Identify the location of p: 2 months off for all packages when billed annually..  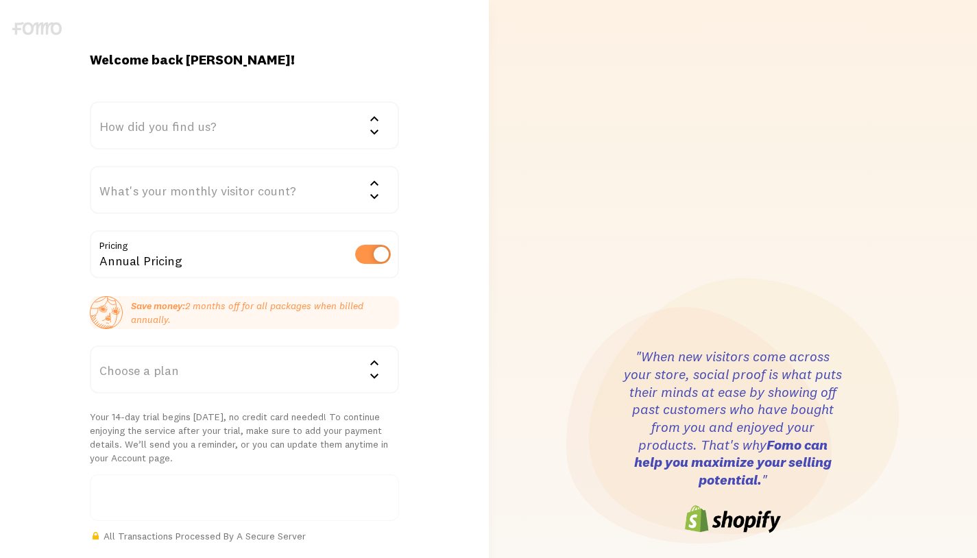
(265, 313).